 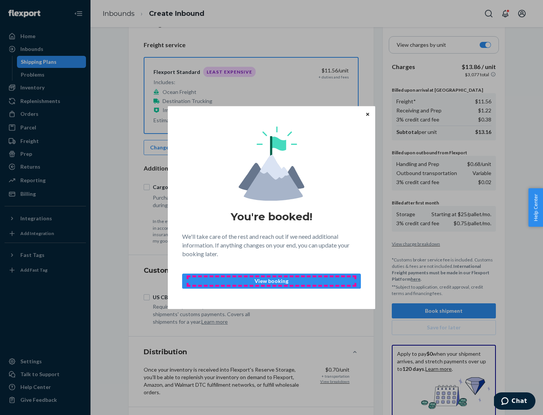 What do you see at coordinates (271, 163) in the screenshot?
I see `img: svg+xml,%3Csvg%20viewBox%3D%220%200%20174%20197%22%20fill%3D%22none%22%20xmlns%3D%22http%3A%2F%2F...` at bounding box center [271, 163].